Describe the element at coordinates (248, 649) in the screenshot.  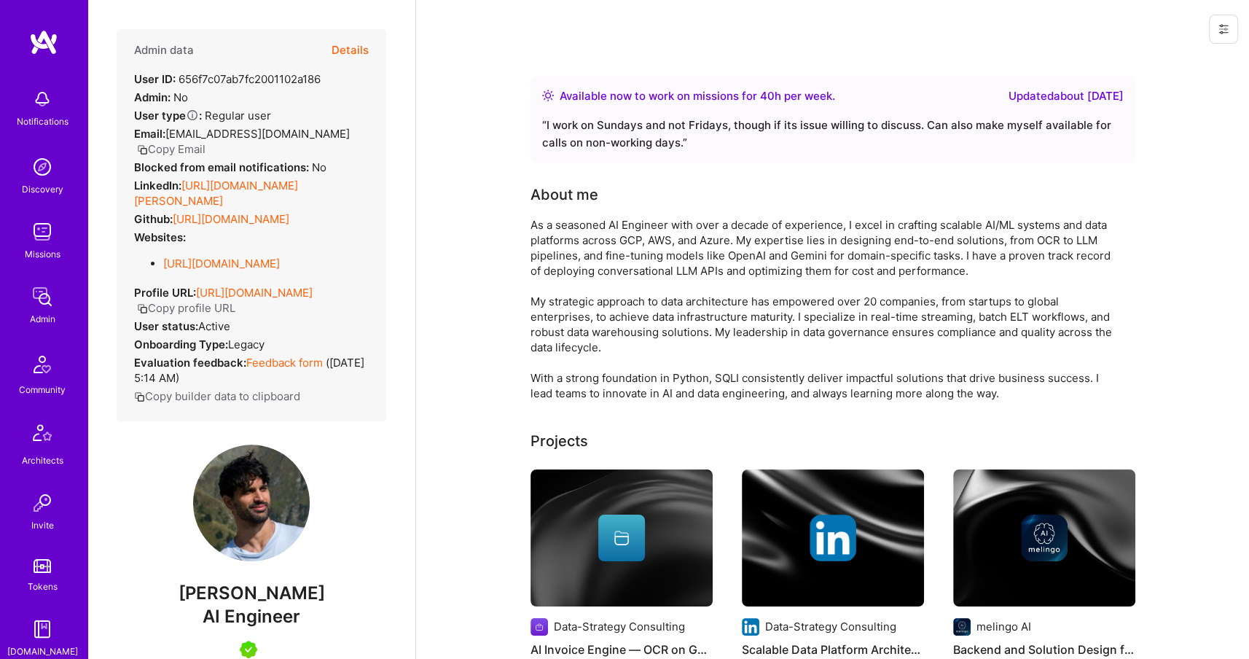
I see `img: A.Teamer in Residence` at that location.